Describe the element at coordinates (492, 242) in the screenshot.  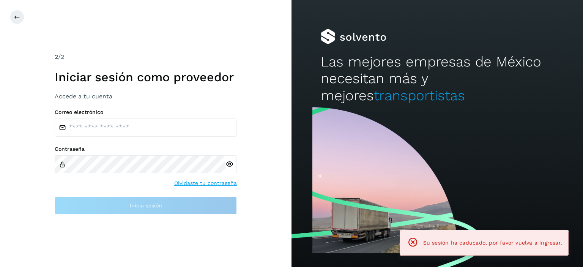
I see `span: Su sesión ha caducado, por favor vuelva a ingresar.` at that location.